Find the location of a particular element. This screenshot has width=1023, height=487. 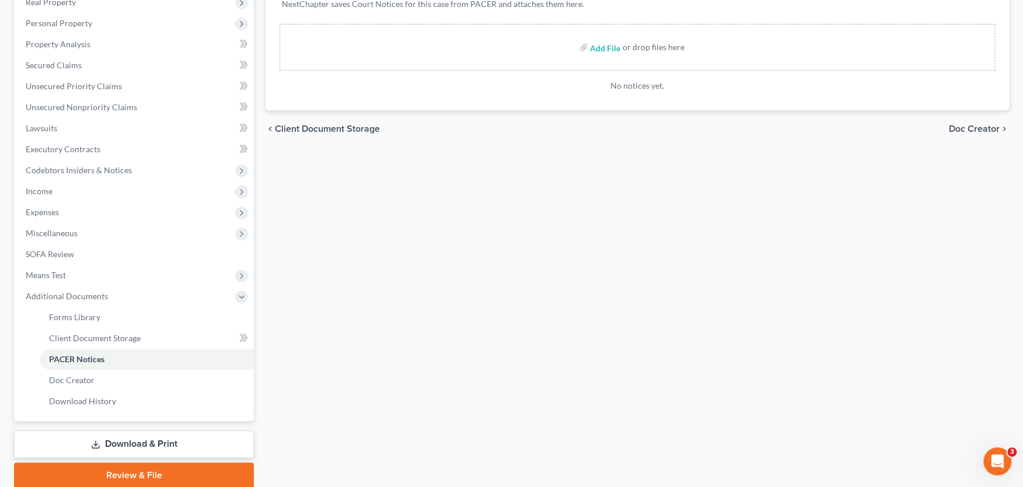

span: Personal Property is located at coordinates (59, 23).